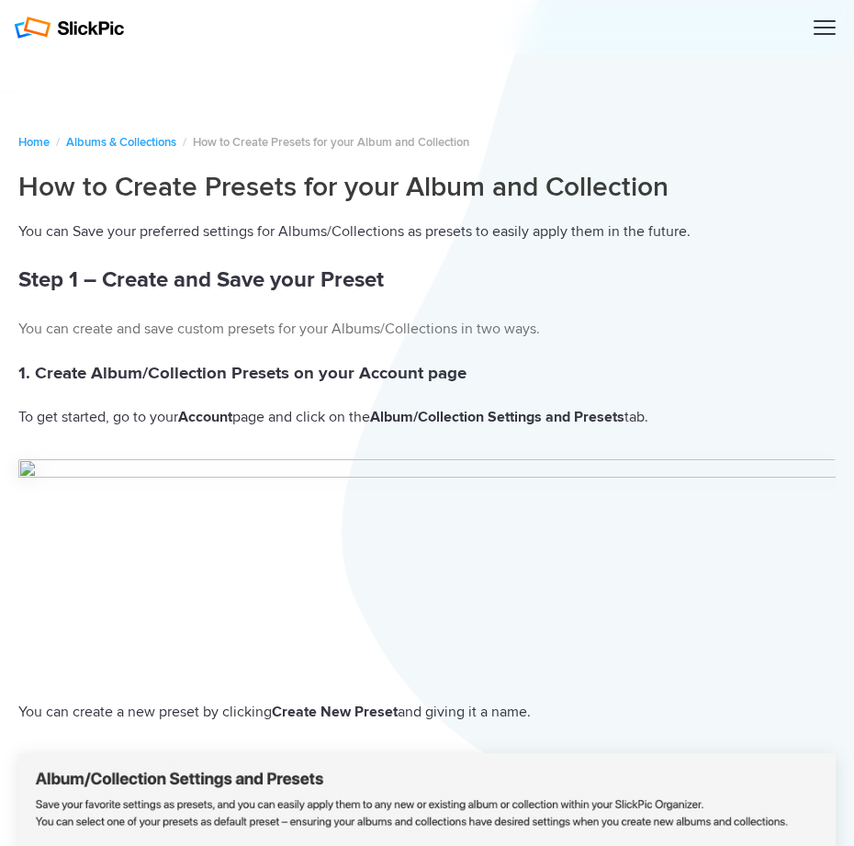 The image size is (854, 846). What do you see at coordinates (334, 712) in the screenshot?
I see `strong: Create New Preset` at bounding box center [334, 712].